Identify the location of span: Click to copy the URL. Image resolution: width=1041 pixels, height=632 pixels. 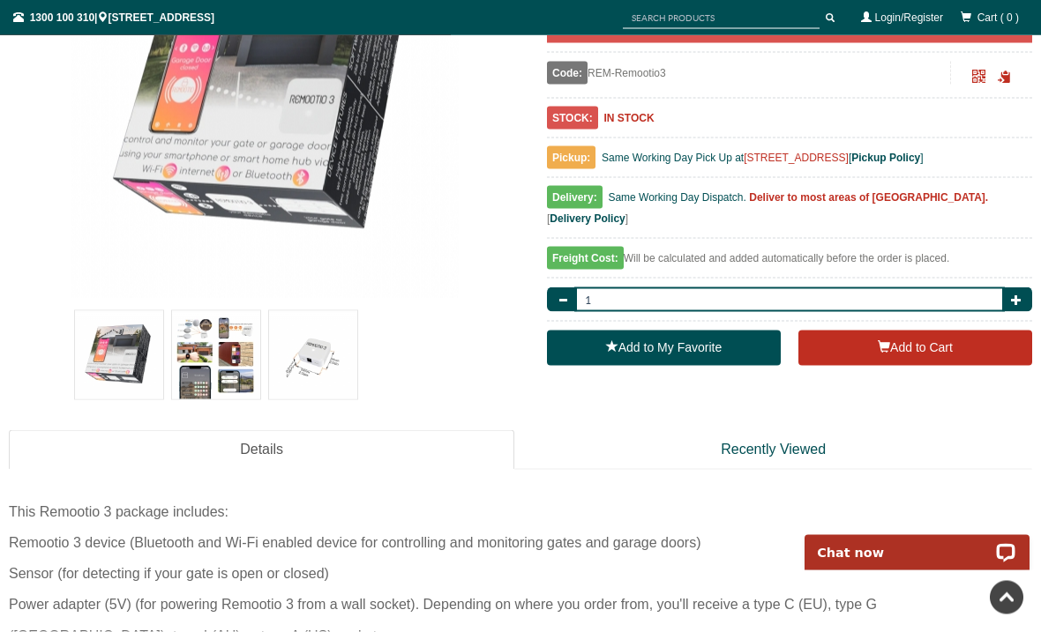
(1004, 77).